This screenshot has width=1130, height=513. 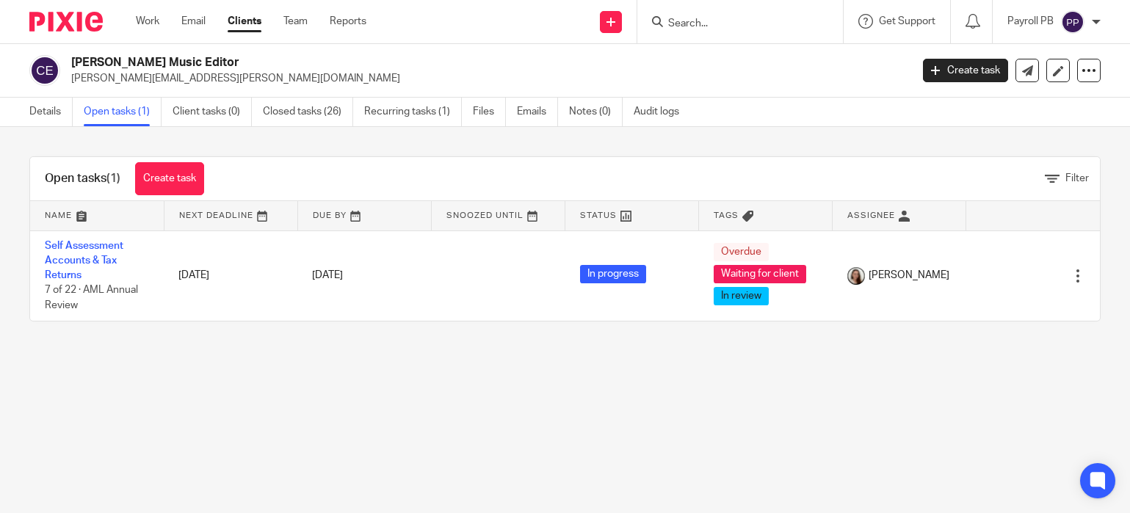 What do you see at coordinates (538, 112) in the screenshot?
I see `a: Emails` at bounding box center [538, 112].